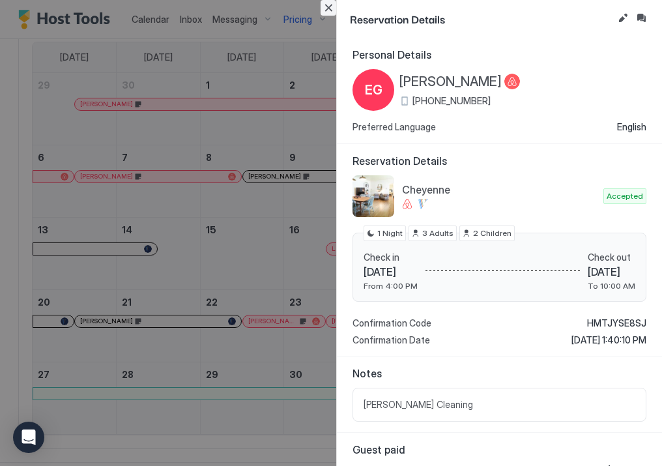 This screenshot has width=662, height=466. I want to click on span: Confirmation Code, so click(392, 323).